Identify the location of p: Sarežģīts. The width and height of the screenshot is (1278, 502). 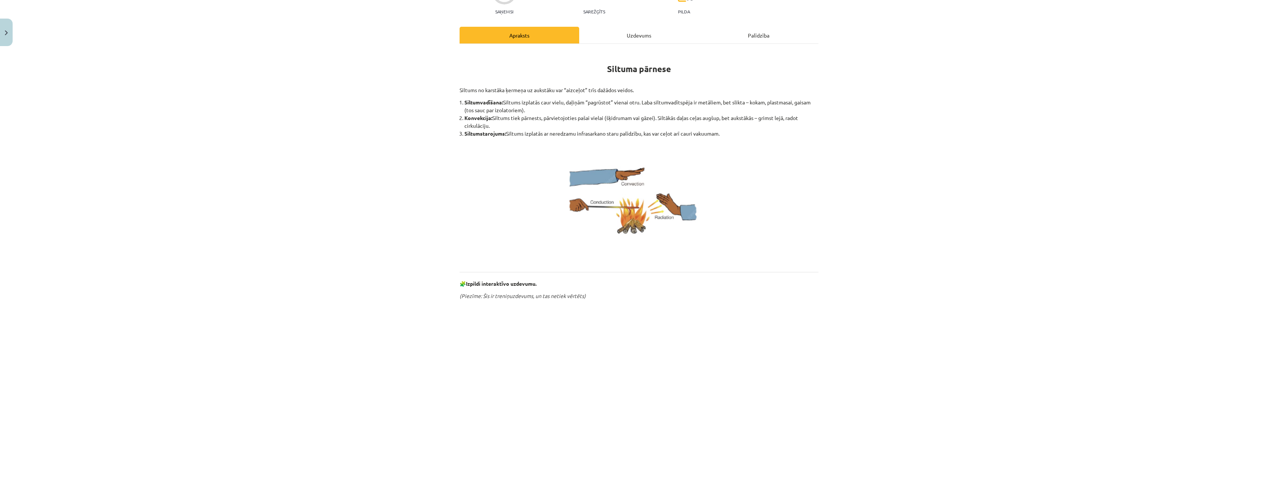
(594, 12).